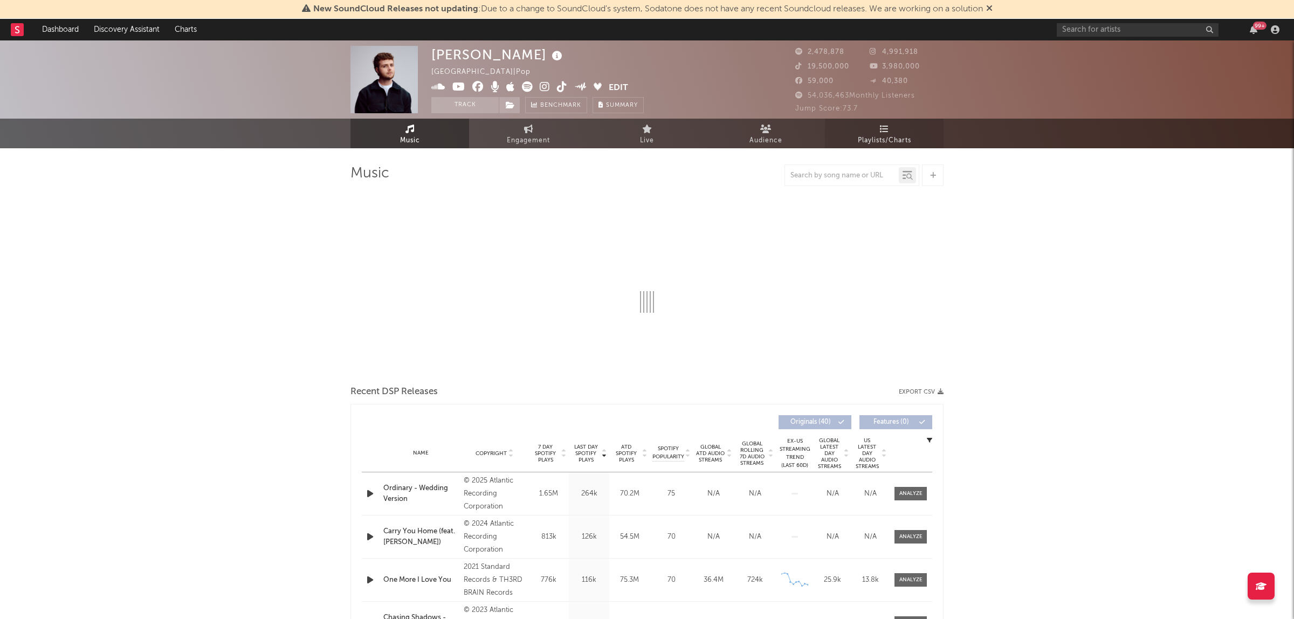  I want to click on div: 54.5M, so click(629, 537).